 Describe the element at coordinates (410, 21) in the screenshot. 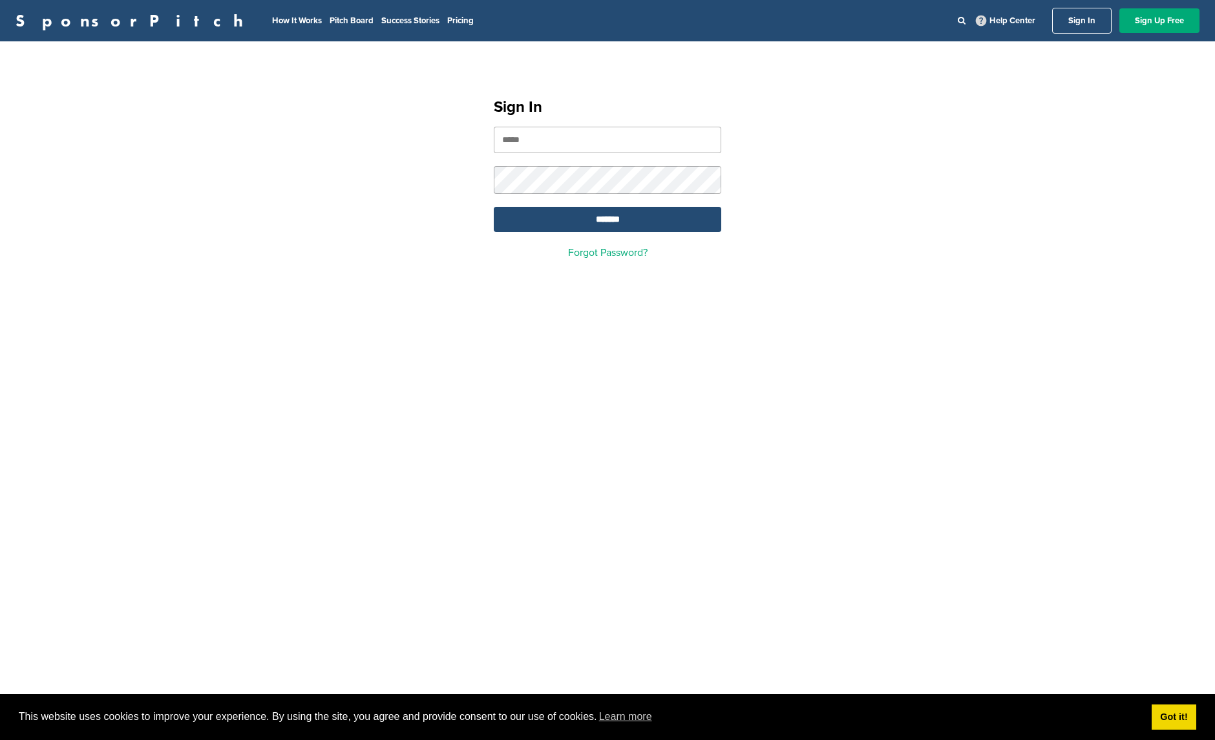

I see `a: Success Stories` at that location.